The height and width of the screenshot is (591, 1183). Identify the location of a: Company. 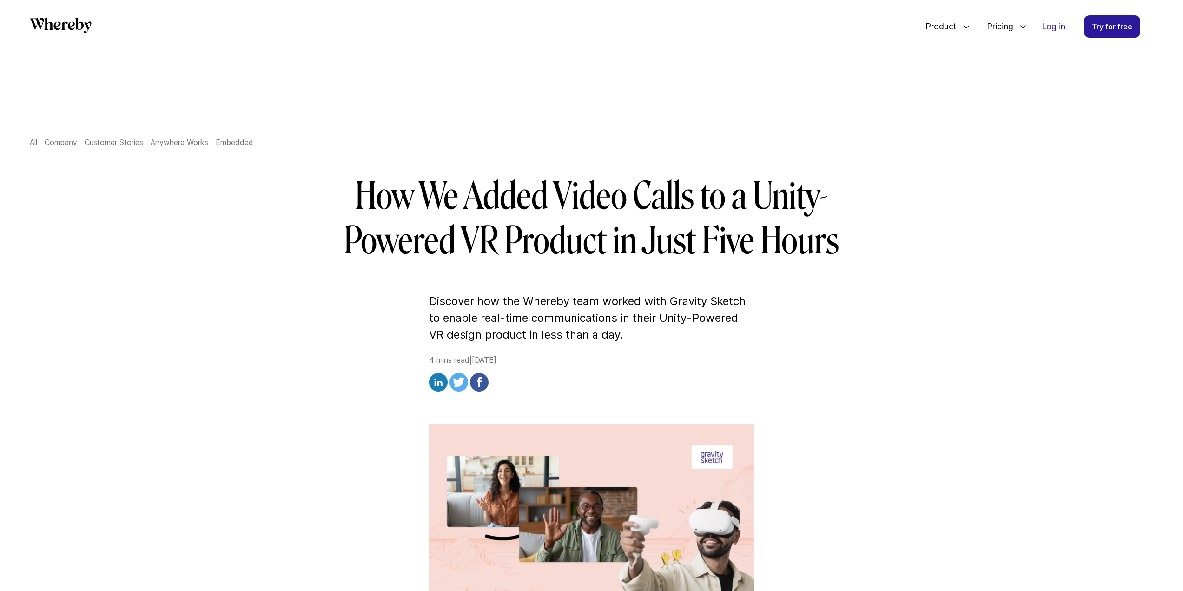
(61, 142).